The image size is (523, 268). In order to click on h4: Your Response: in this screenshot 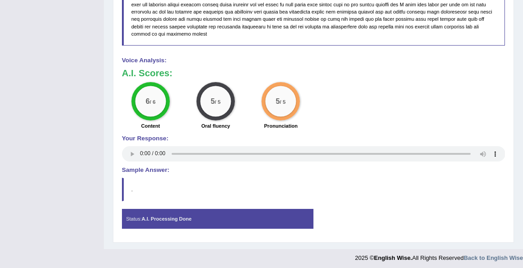, I will do `click(313, 139)`.